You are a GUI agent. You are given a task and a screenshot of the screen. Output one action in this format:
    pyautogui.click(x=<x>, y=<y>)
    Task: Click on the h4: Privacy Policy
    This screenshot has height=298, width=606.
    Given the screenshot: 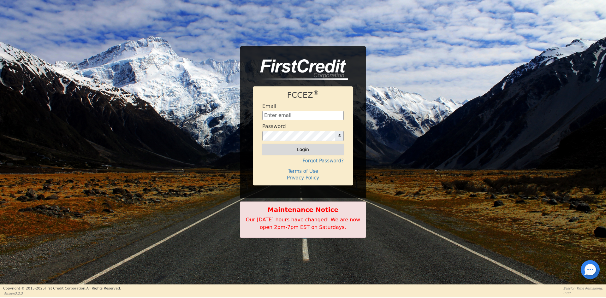 What is the action you would take?
    pyautogui.click(x=303, y=178)
    